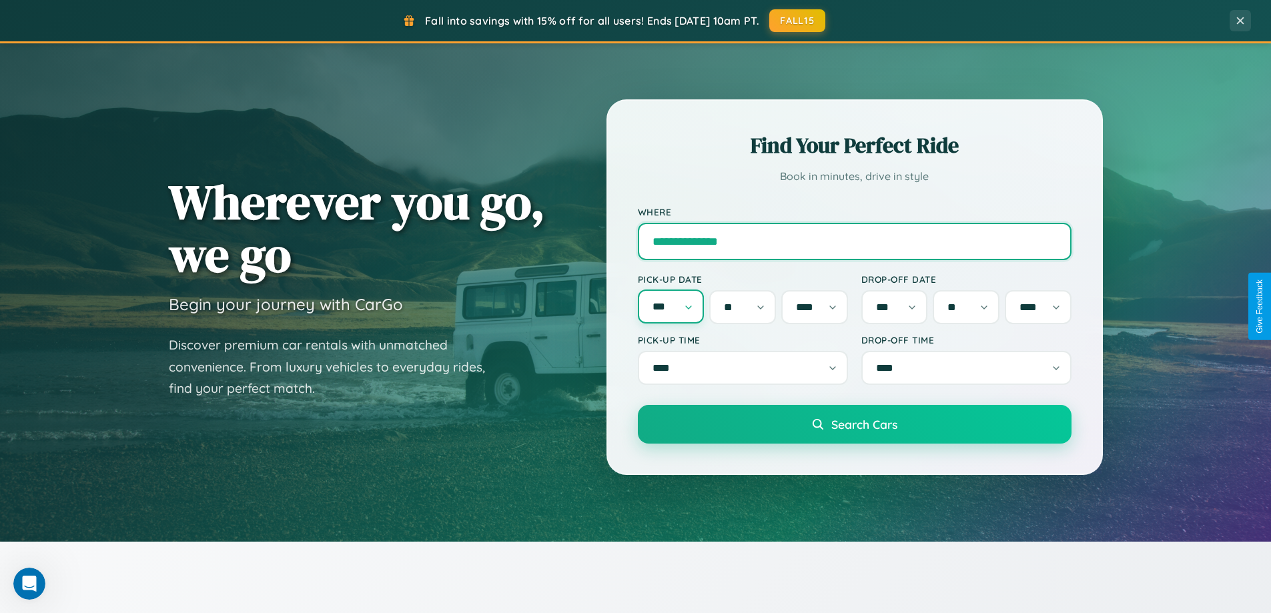 The width and height of the screenshot is (1271, 613). Describe the element at coordinates (797, 21) in the screenshot. I see `button: FALL15` at that location.